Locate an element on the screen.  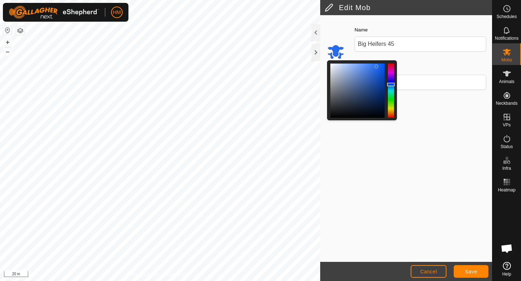
button: Save is located at coordinates (471, 271).